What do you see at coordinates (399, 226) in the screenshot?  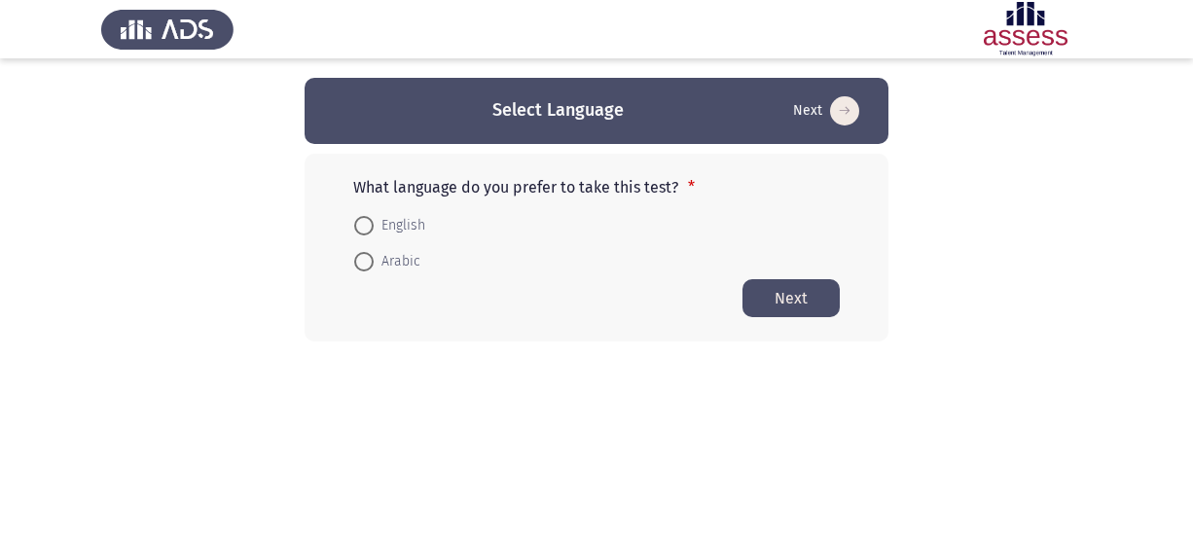 I see `span: English` at bounding box center [399, 226].